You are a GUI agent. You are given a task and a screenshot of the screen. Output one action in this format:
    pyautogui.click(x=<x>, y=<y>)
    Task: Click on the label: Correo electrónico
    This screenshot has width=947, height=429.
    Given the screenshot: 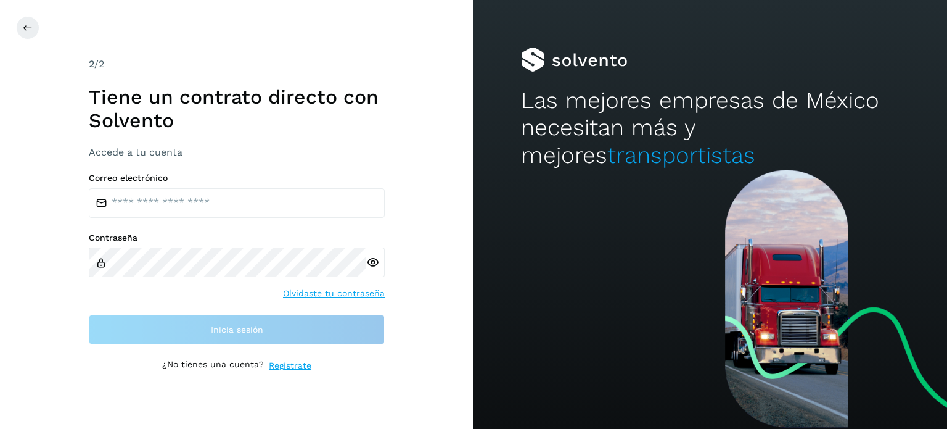 What is the action you would take?
    pyautogui.click(x=237, y=178)
    